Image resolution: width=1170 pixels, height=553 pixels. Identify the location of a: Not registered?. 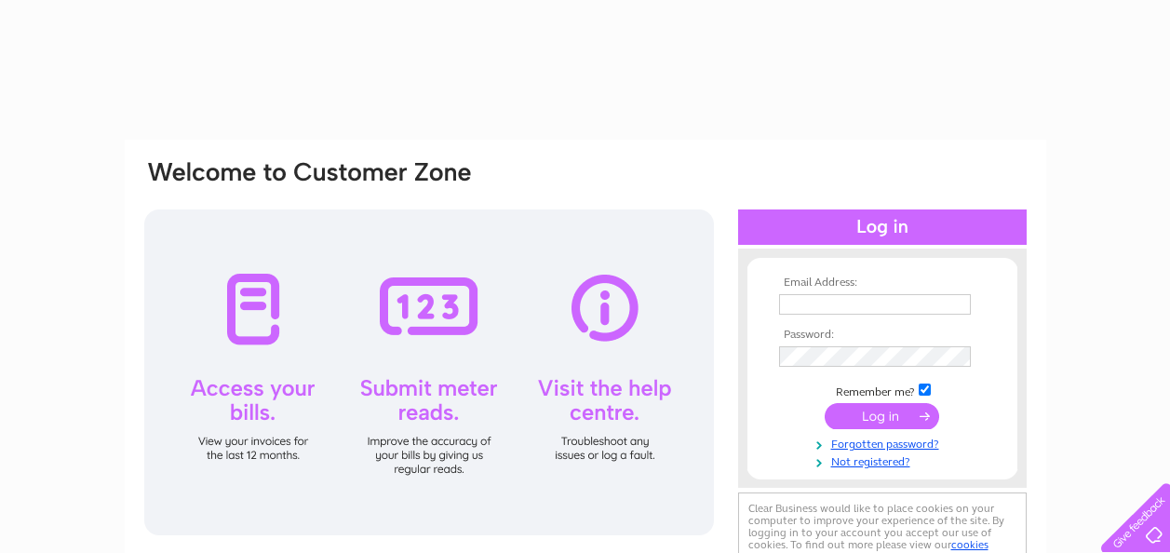
(884, 460).